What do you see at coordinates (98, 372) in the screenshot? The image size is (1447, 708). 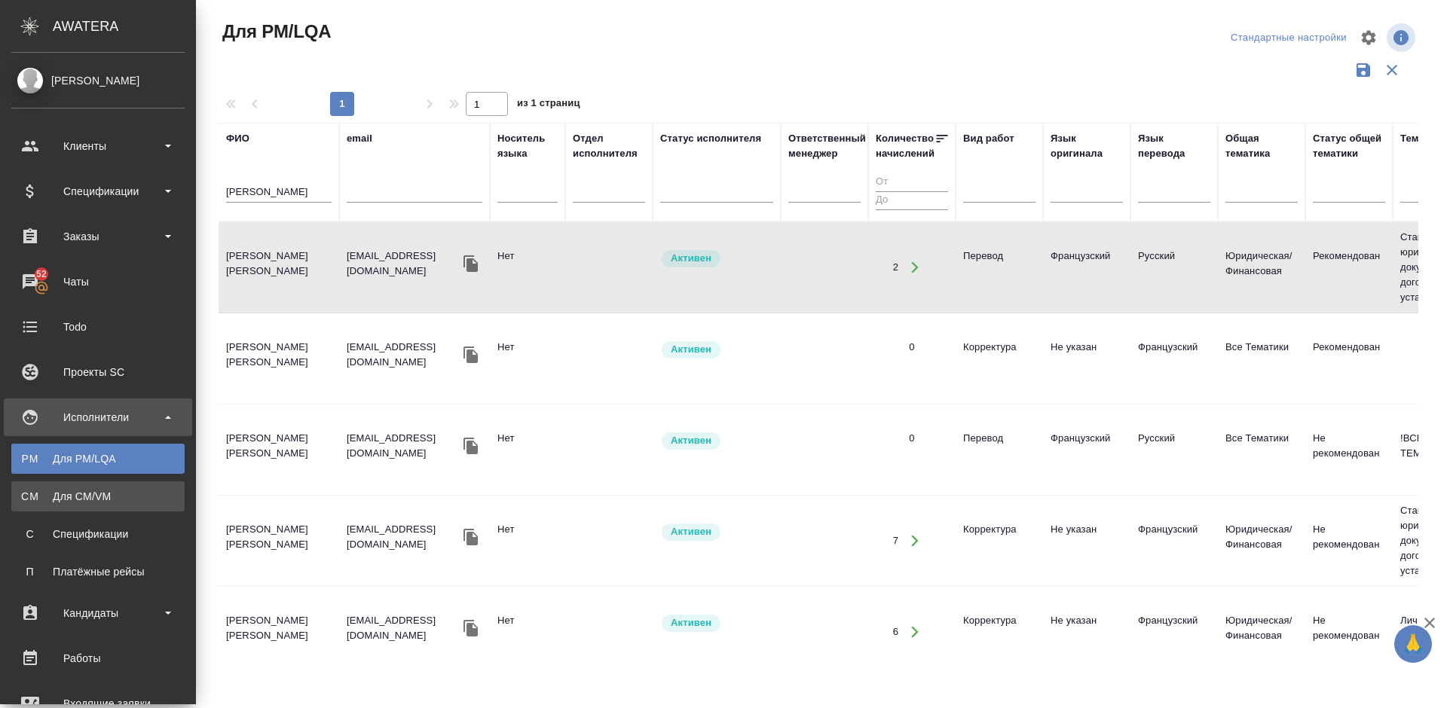 I see `a: Проекты SC` at bounding box center [98, 372].